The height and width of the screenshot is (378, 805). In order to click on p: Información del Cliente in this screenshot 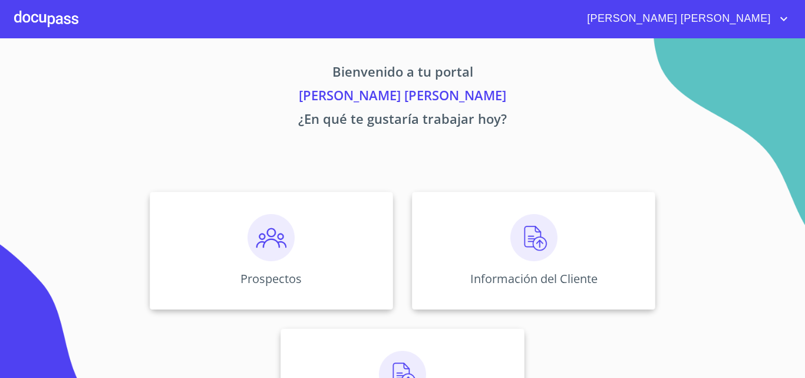, I will do `click(534, 278)`.